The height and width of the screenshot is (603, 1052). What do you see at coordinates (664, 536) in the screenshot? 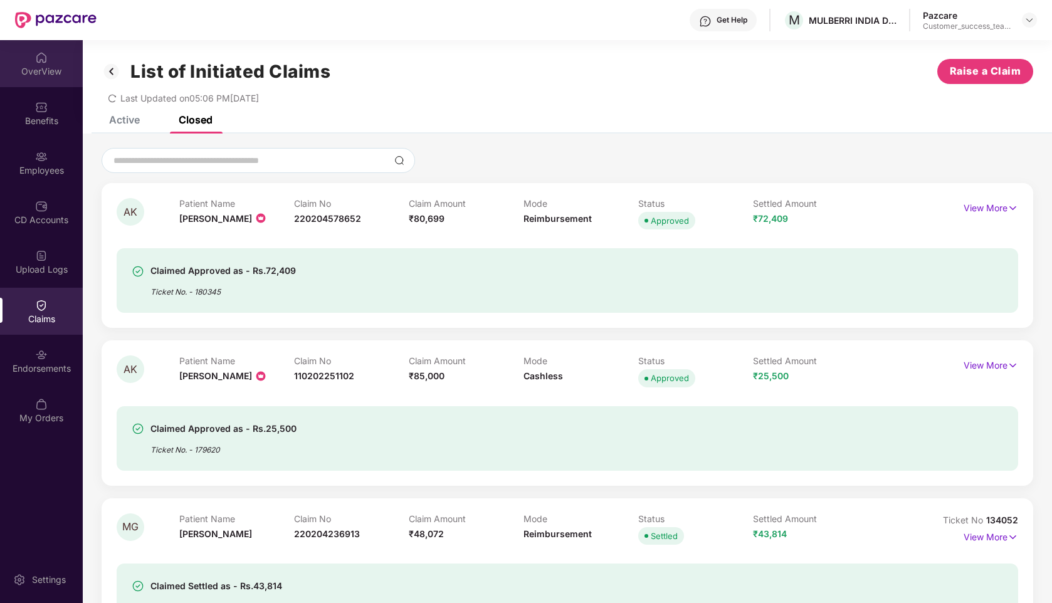
I see `div: Settled` at bounding box center [664, 536].